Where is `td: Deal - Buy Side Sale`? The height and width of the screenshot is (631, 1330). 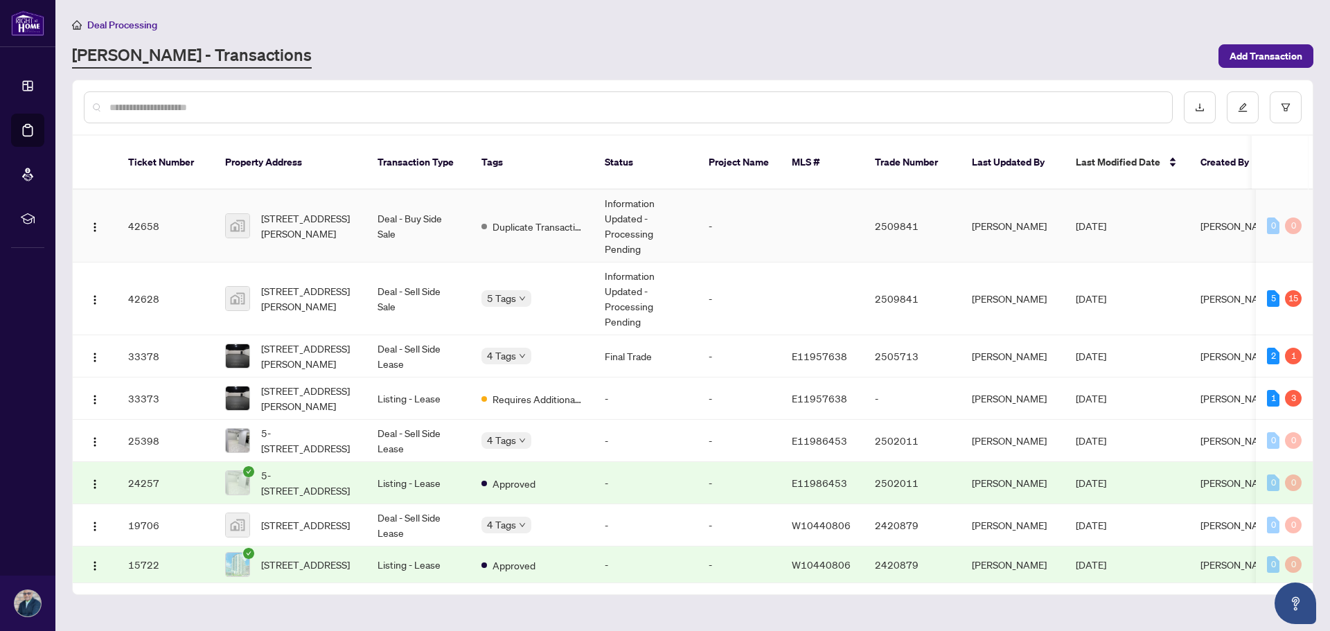
td: Deal - Buy Side Sale is located at coordinates (418, 226).